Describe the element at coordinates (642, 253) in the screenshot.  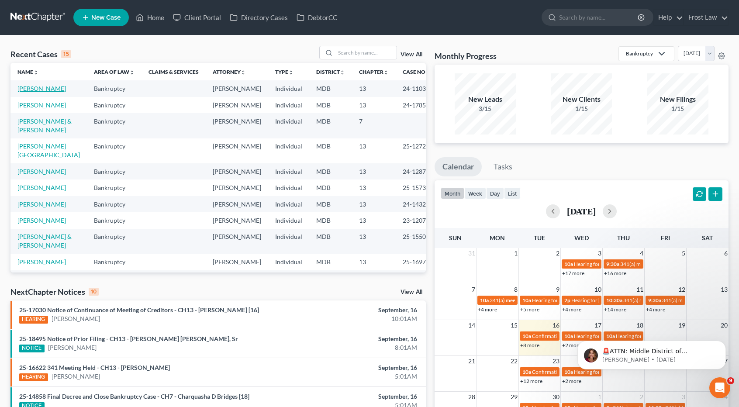
I see `span: 4` at that location.